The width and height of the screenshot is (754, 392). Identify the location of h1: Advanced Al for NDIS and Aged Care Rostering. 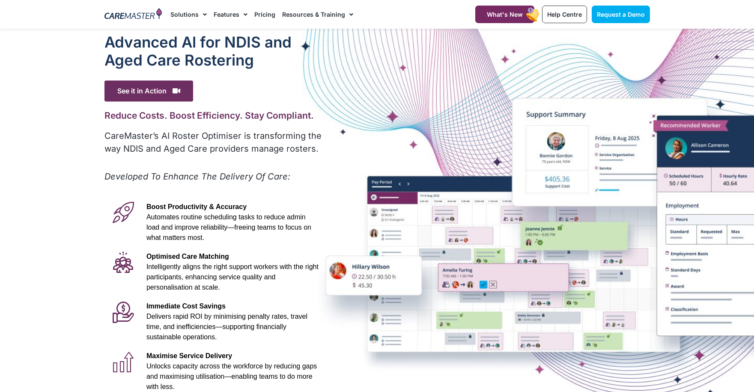
(214, 51).